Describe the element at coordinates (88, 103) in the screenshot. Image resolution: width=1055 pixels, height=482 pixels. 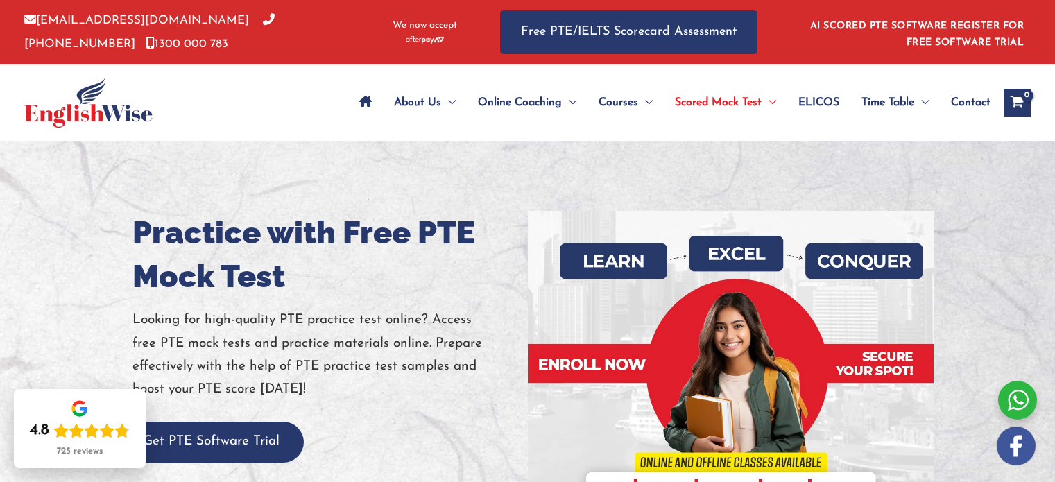
I see `img: cropped-ew-logo` at that location.